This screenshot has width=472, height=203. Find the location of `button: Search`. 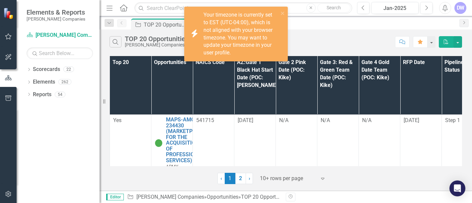

button: Search is located at coordinates (334, 8).